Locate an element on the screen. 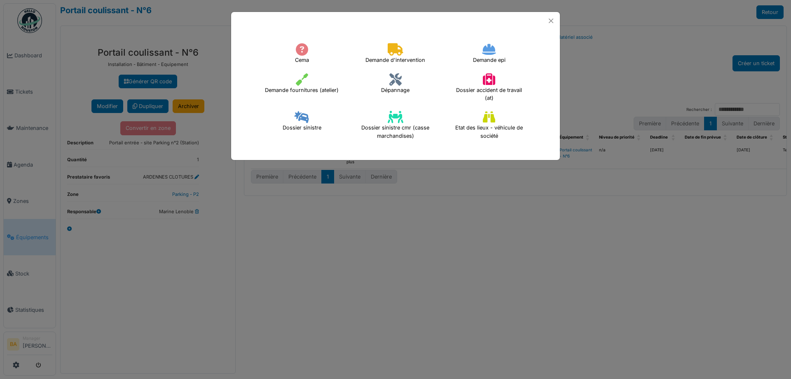 This screenshot has height=379, width=791. a: Dossier accident de travail (at) is located at coordinates (489, 89).